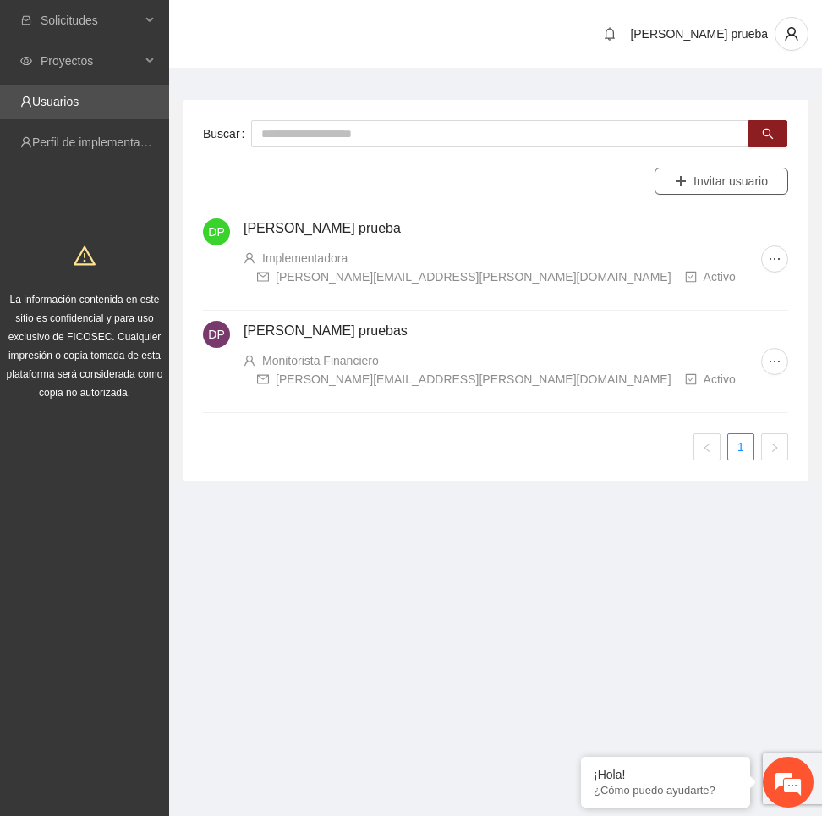  I want to click on textarea: Escriba su mensaje y pulse “Intro”, so click(165, 492).